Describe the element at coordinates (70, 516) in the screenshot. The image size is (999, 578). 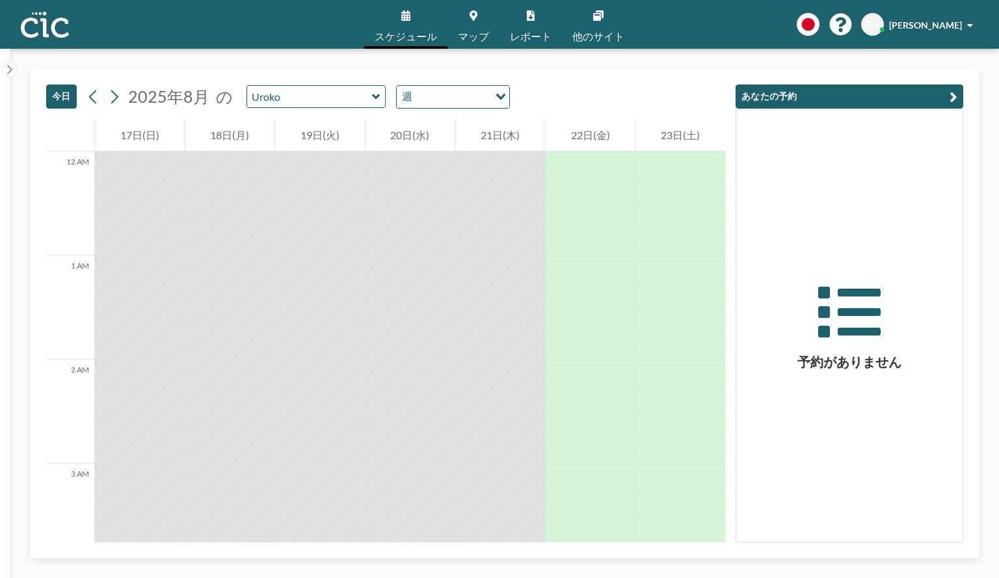
I see `div: 3 AM` at that location.